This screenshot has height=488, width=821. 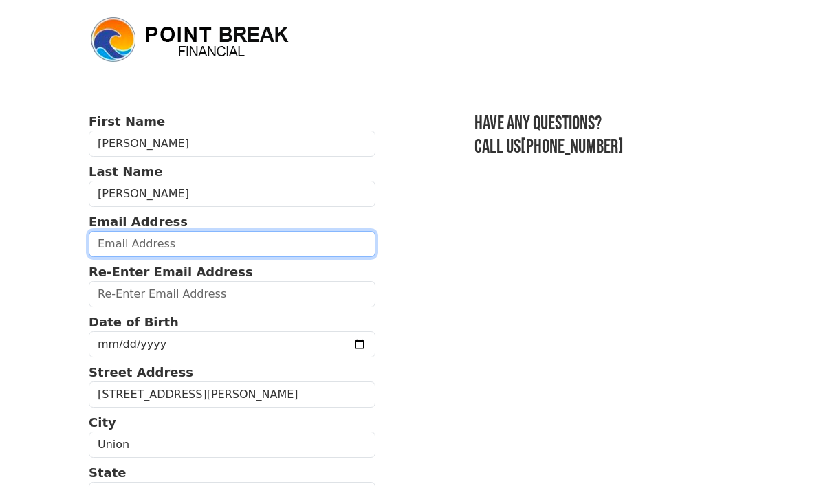 I want to click on strong: Email Address, so click(x=138, y=221).